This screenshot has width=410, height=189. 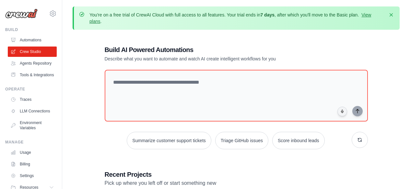 I want to click on div: Build, so click(x=31, y=30).